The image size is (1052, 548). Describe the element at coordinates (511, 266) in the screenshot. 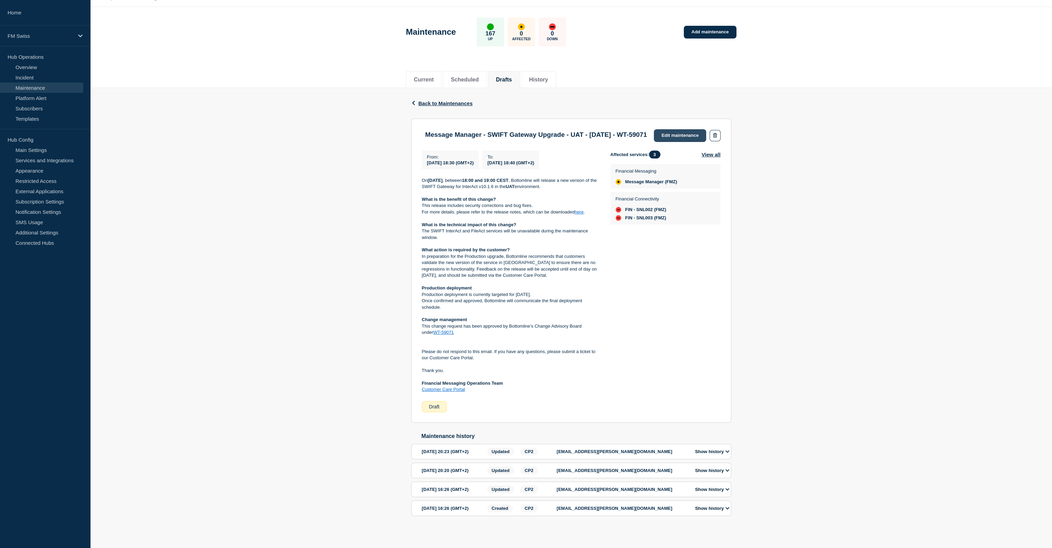

I see `p: In preparation for the Production upgrade, Bottomline recommends that customers validate the new ...` at that location.